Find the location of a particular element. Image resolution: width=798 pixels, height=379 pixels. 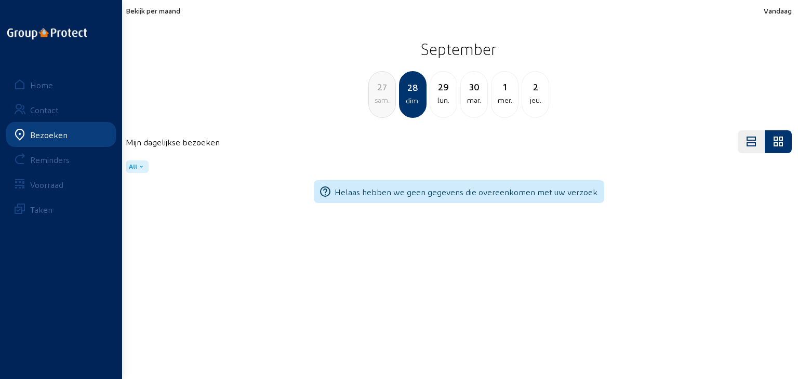

a: Taken is located at coordinates (61, 209).